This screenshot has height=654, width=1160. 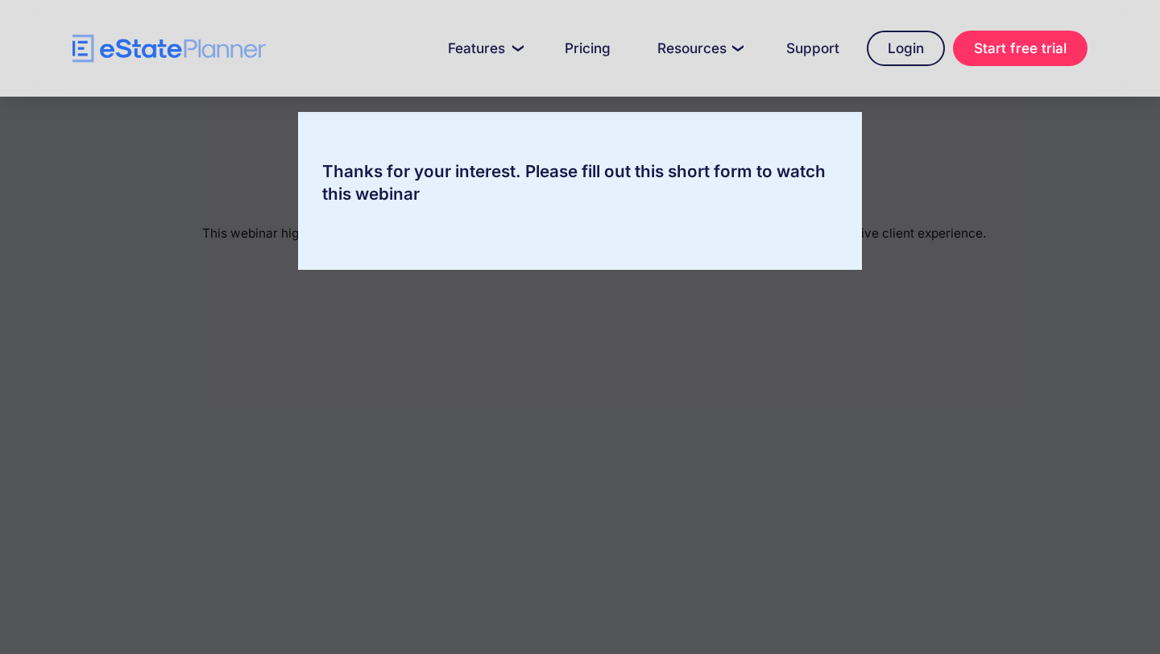 I want to click on a: Resources, so click(x=699, y=48).